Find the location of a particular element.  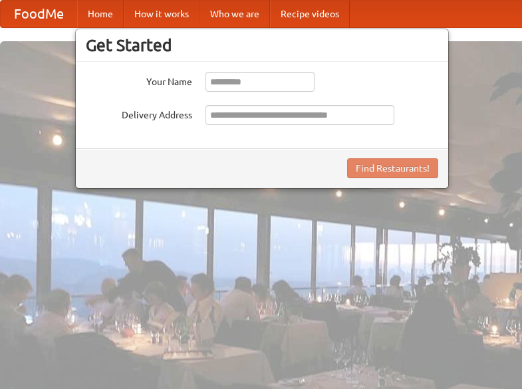

a: Home is located at coordinates (100, 14).